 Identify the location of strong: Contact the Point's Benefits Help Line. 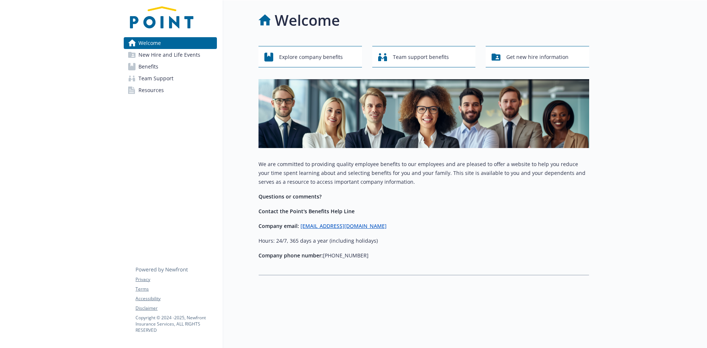
(306, 211).